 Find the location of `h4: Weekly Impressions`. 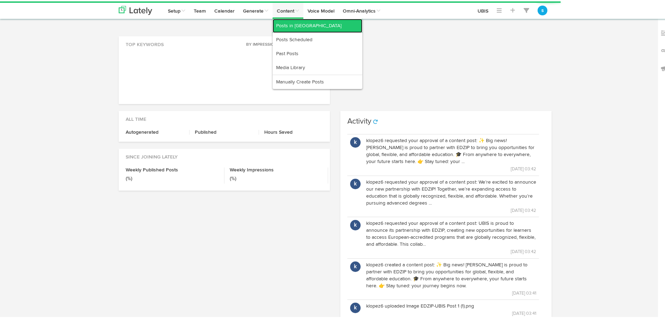

h4: Weekly Impressions is located at coordinates (276, 169).